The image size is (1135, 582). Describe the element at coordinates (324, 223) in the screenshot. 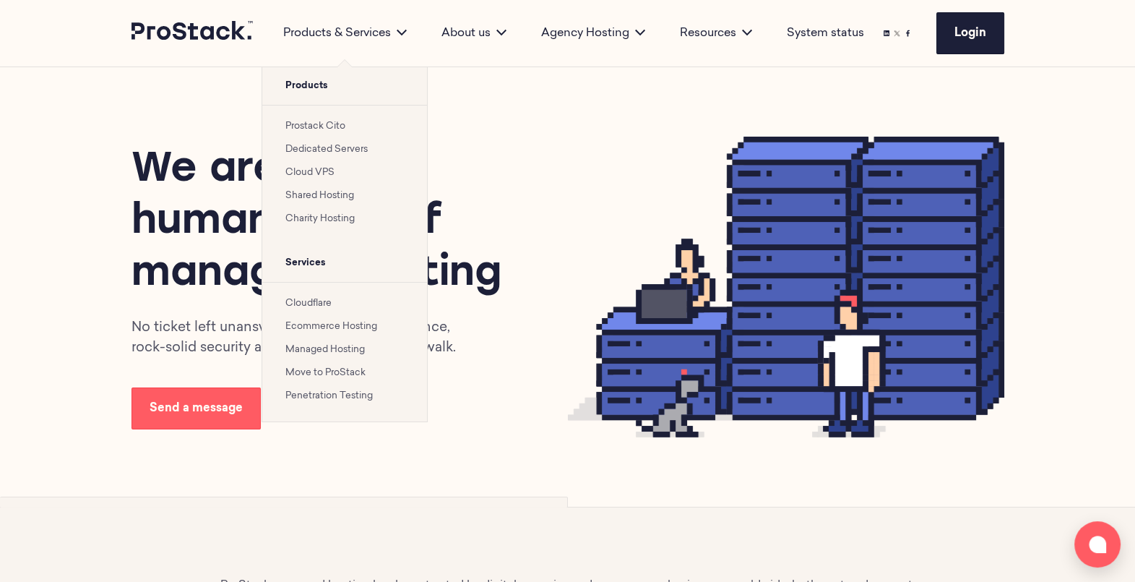

I see `h1: We are the human face of managed hosting` at that location.